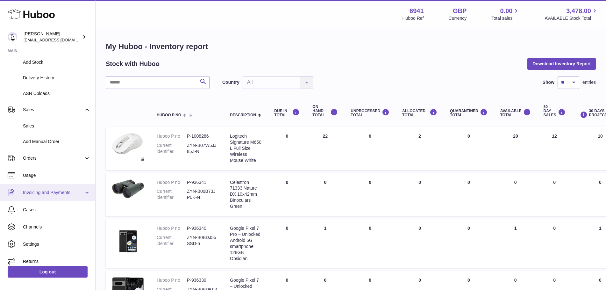  Describe the element at coordinates (169, 115) in the screenshot. I see `span: Huboo P no` at that location.